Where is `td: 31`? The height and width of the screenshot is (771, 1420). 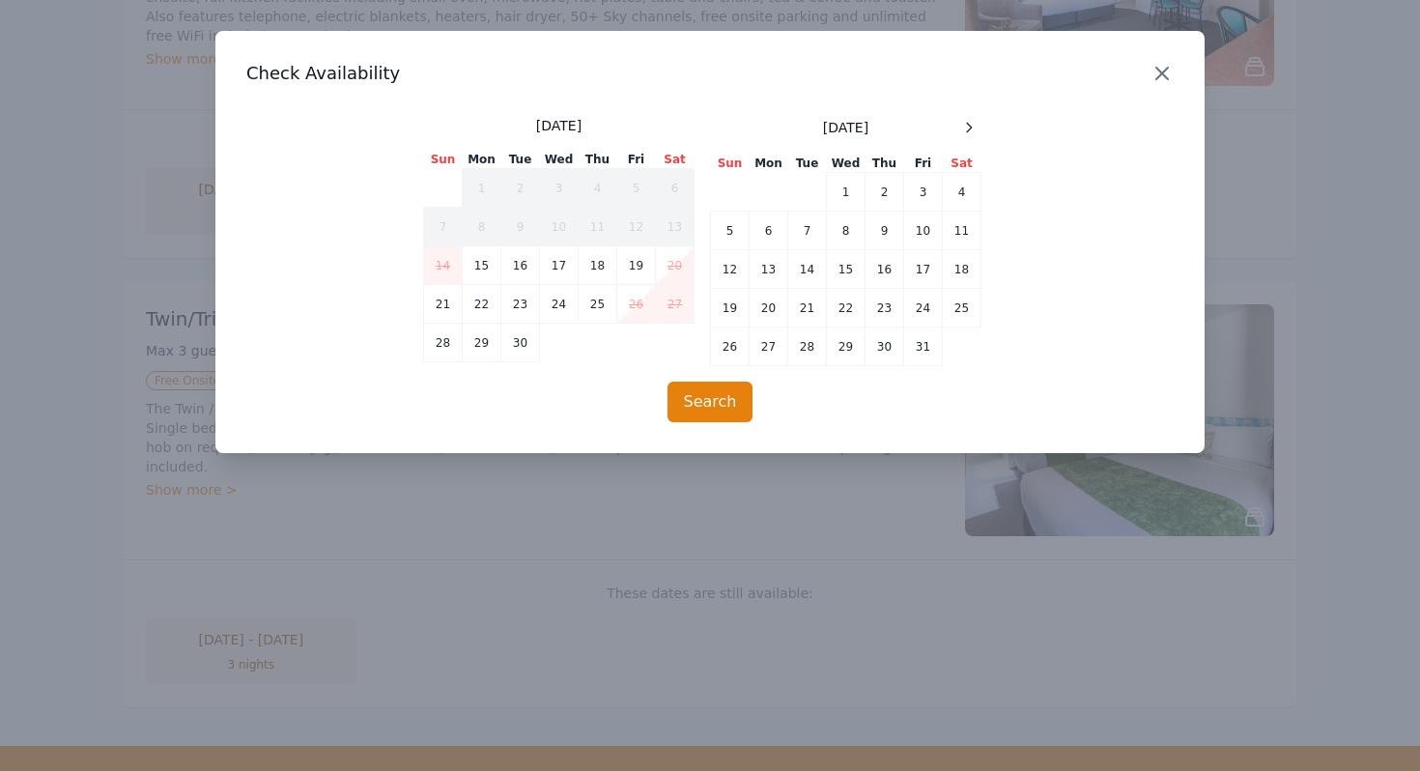 td: 31 is located at coordinates (923, 347).